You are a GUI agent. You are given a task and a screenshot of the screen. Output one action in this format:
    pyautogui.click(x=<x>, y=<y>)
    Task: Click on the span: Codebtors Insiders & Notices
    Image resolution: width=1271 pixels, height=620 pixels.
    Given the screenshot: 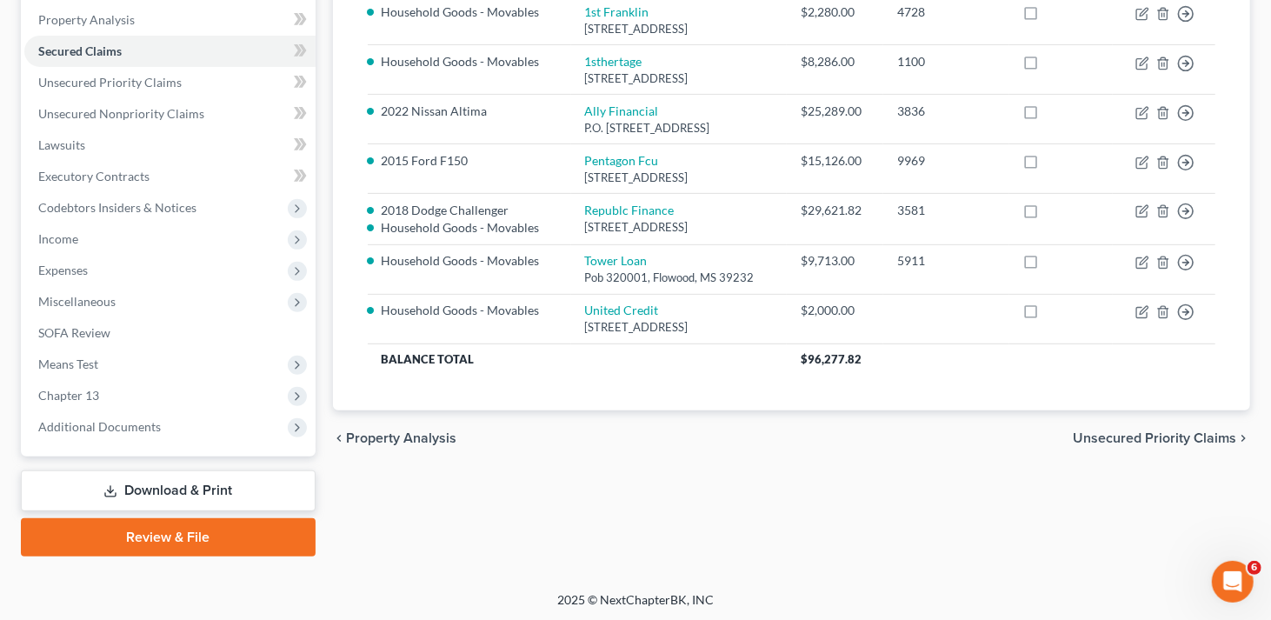 What is the action you would take?
    pyautogui.click(x=117, y=207)
    